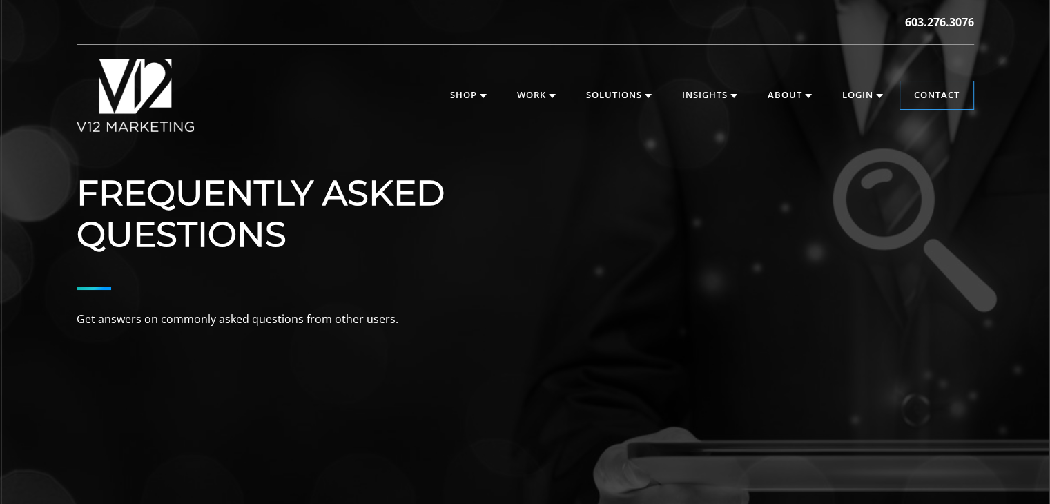 The height and width of the screenshot is (504, 1050). Describe the element at coordinates (468, 95) in the screenshot. I see `a: Shop` at that location.